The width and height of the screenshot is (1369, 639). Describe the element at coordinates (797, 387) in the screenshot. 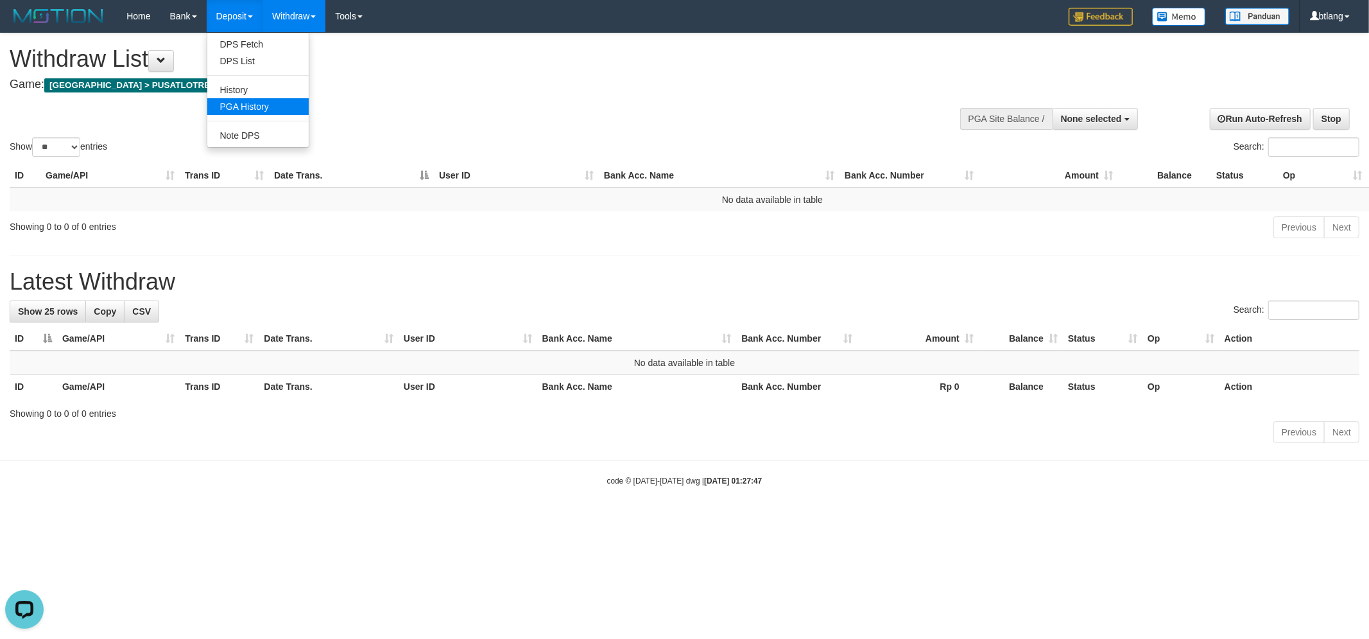

I see `th: Bank Acc. Number` at that location.